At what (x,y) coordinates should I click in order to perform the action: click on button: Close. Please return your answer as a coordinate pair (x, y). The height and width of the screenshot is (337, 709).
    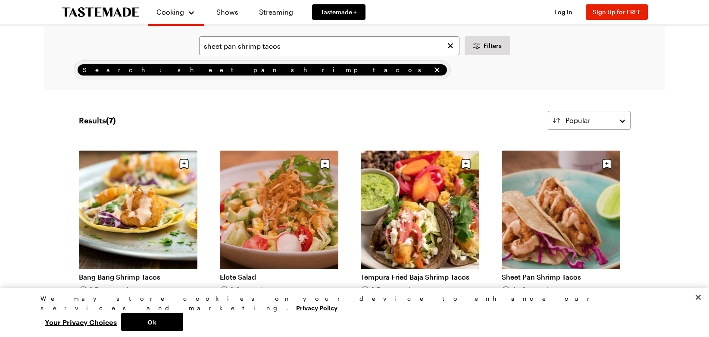
    Looking at the image, I should click on (698, 297).